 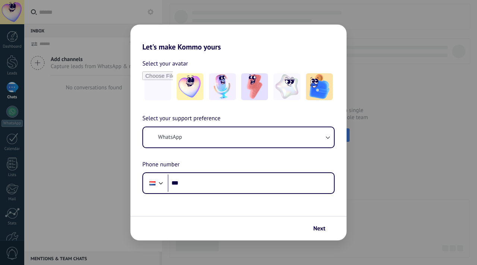 I want to click on img: -5.jpeg, so click(x=320, y=87).